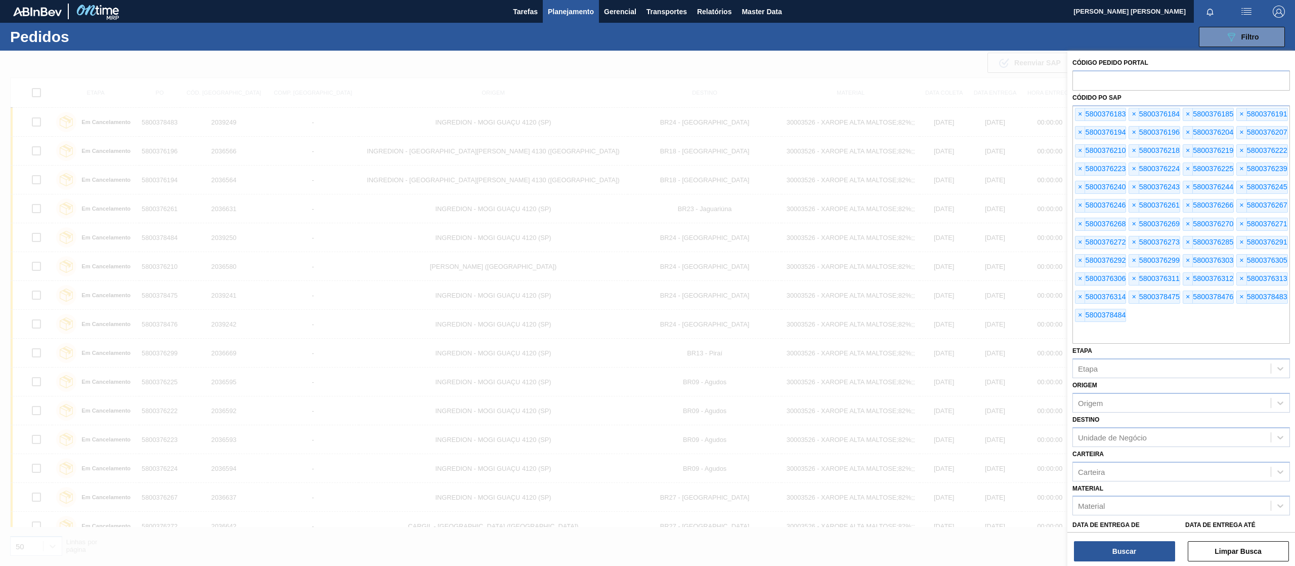 The height and width of the screenshot is (566, 1295). What do you see at coordinates (1113, 437) in the screenshot?
I see `div: Unidade de Negócio` at bounding box center [1113, 437].